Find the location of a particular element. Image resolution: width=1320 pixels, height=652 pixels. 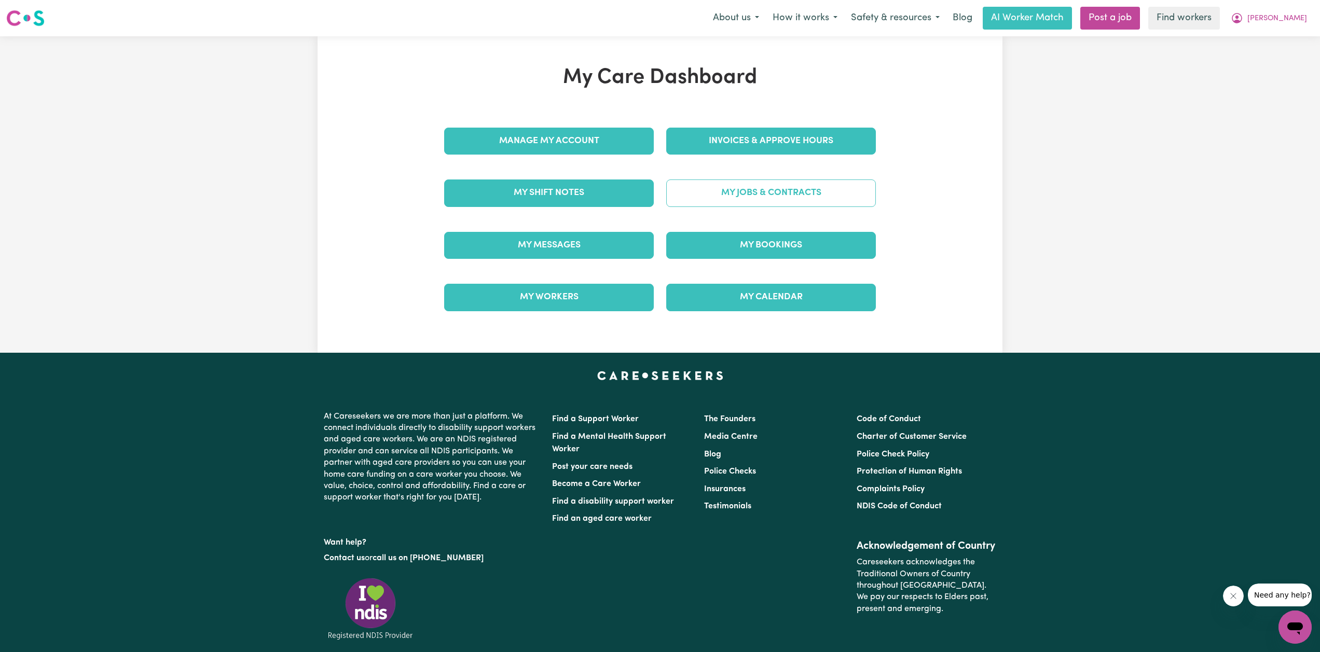

a: Contact us is located at coordinates (344, 558).